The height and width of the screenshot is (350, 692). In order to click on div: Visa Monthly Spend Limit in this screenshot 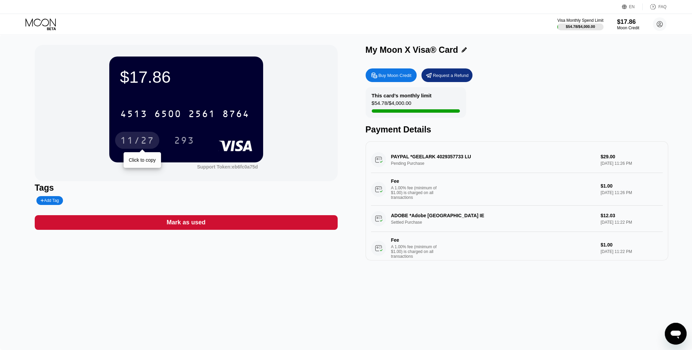, I will do `click(580, 20)`.